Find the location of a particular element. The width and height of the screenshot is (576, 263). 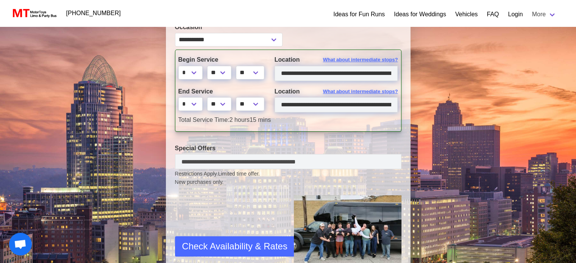

img: MotorToys Logo is located at coordinates (34, 13).